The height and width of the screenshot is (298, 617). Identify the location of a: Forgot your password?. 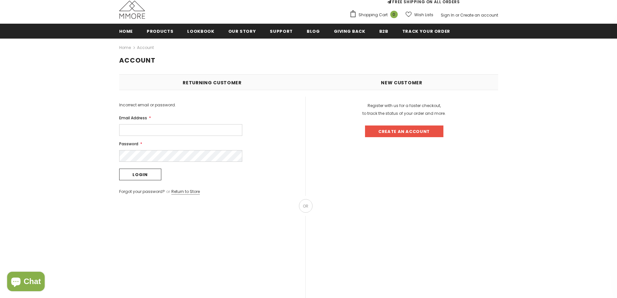
(142, 191).